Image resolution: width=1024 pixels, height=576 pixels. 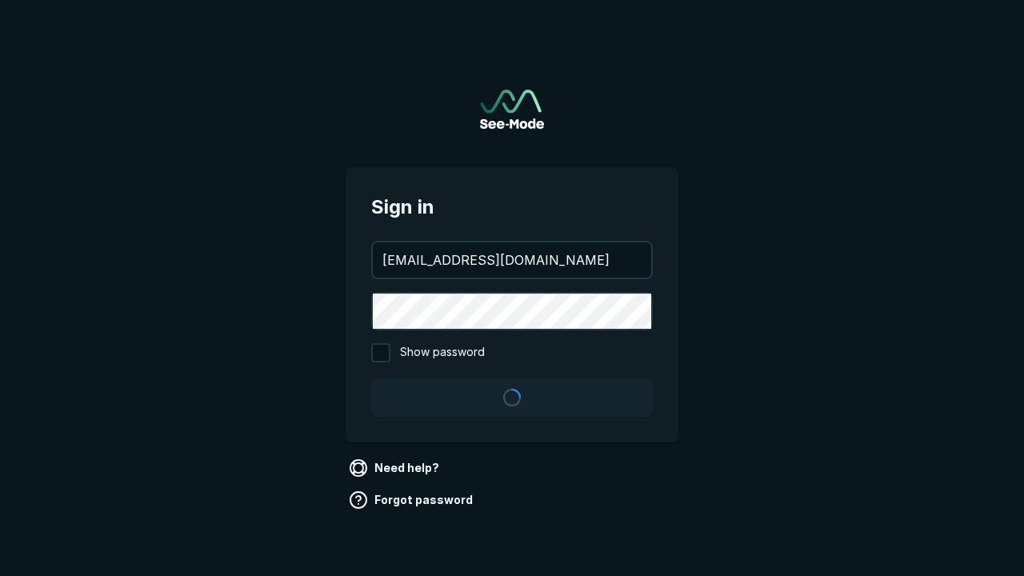 I want to click on span: Sign in, so click(x=512, y=207).